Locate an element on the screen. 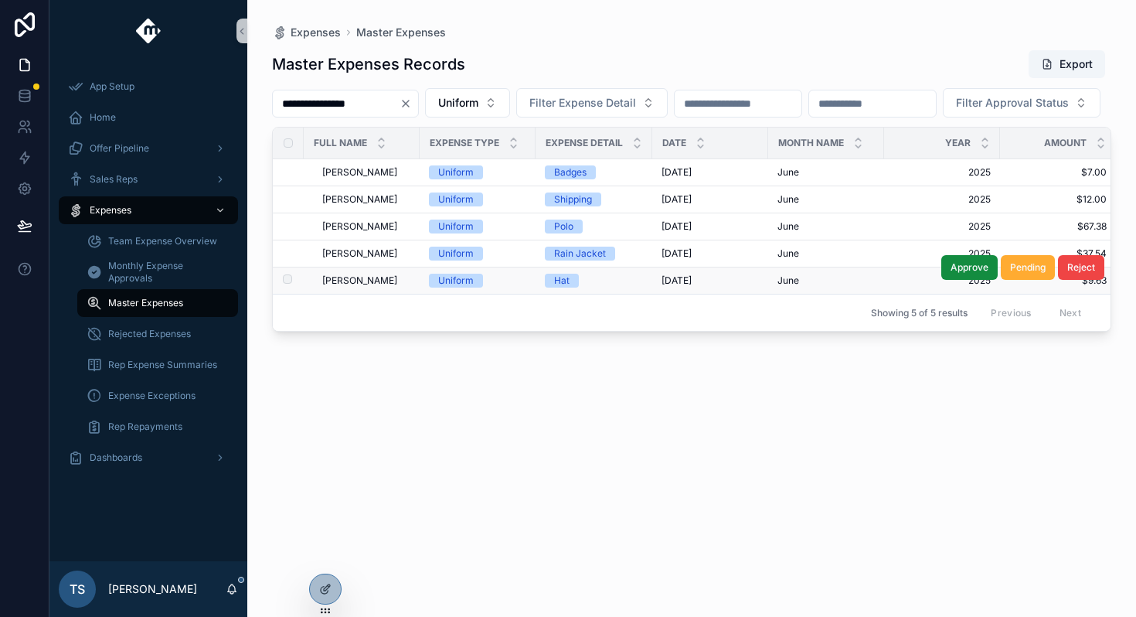  a: Offer Pipeline is located at coordinates (148, 148).